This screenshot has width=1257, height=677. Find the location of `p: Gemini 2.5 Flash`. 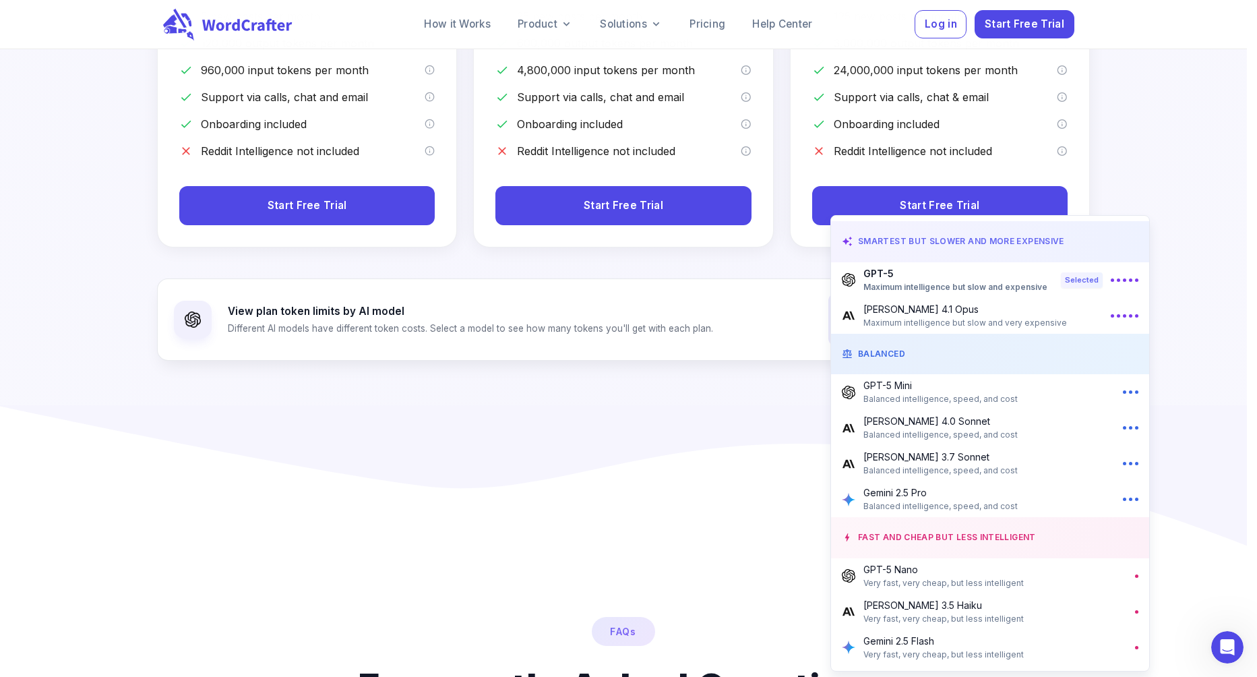

p: Gemini 2.5 Flash is located at coordinates (943, 640).